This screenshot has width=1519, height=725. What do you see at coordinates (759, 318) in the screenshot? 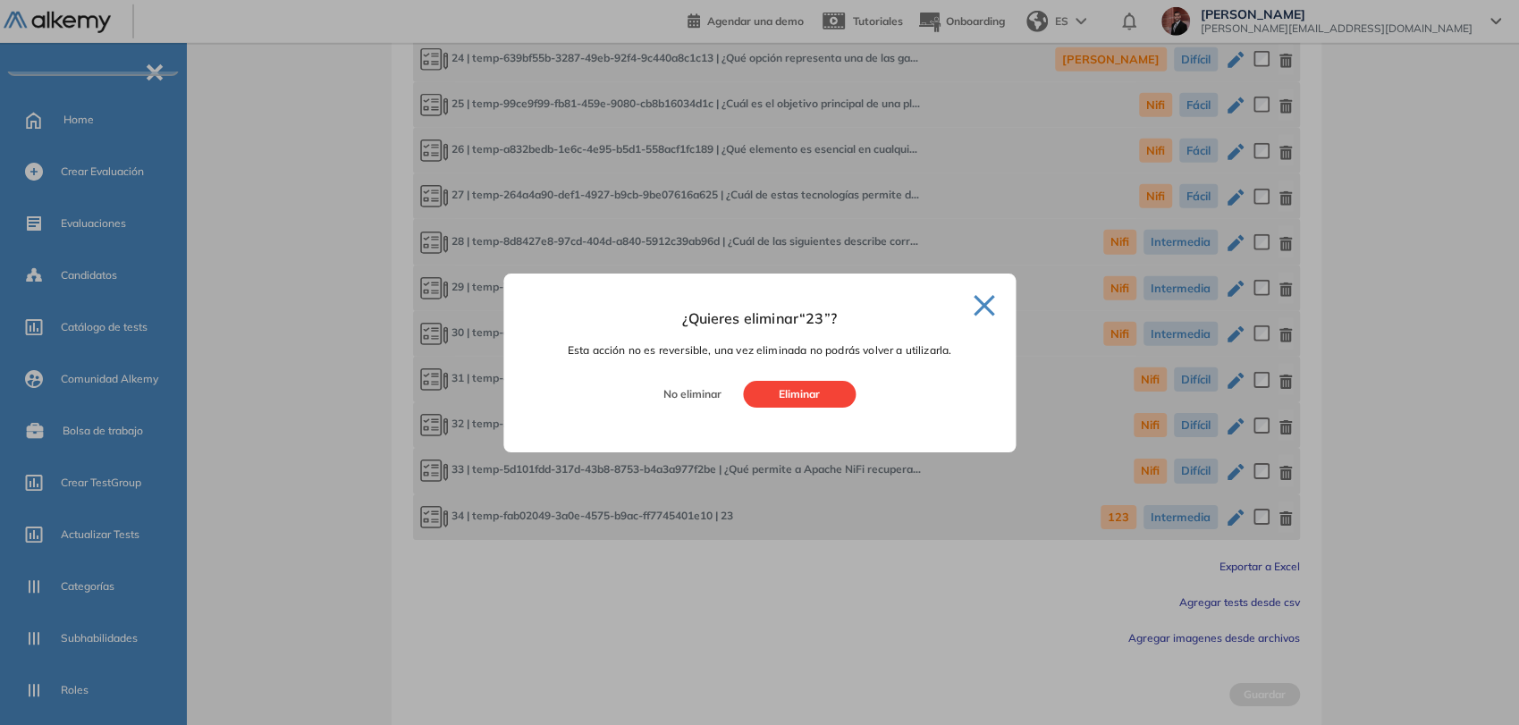
I see `span: ¿Quieres eliminar “ 23 ”?` at bounding box center [759, 318].